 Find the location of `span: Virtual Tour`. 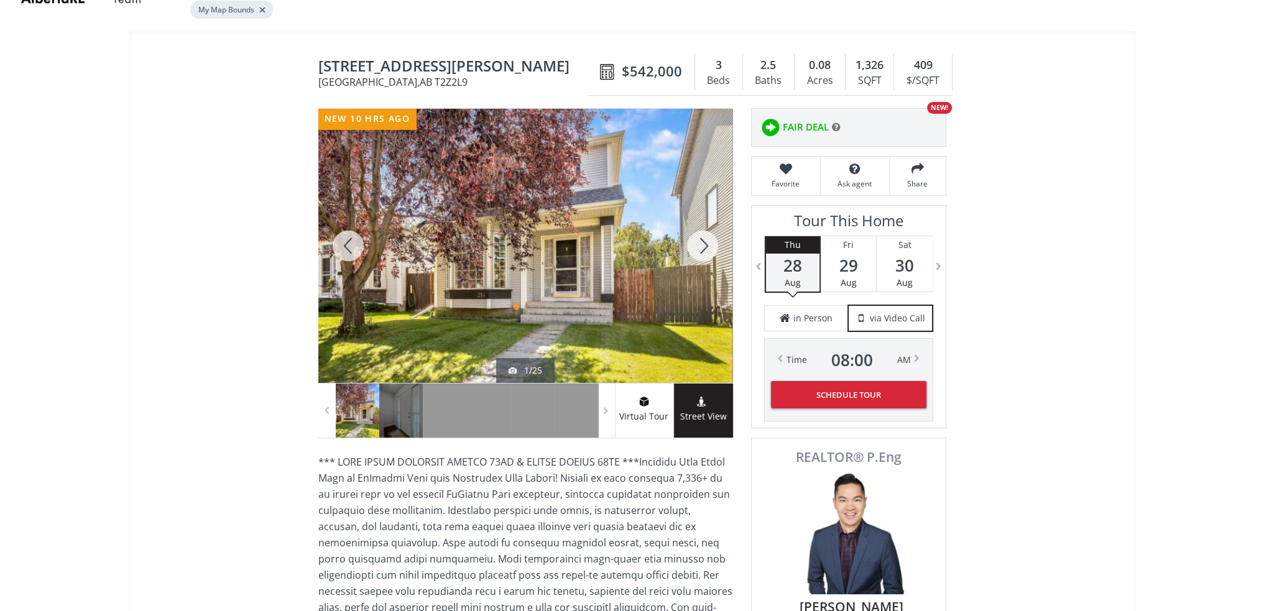

span: Virtual Tour is located at coordinates (644, 417).